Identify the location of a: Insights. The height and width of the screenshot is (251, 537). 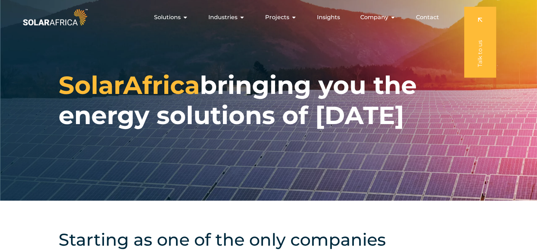
(328, 17).